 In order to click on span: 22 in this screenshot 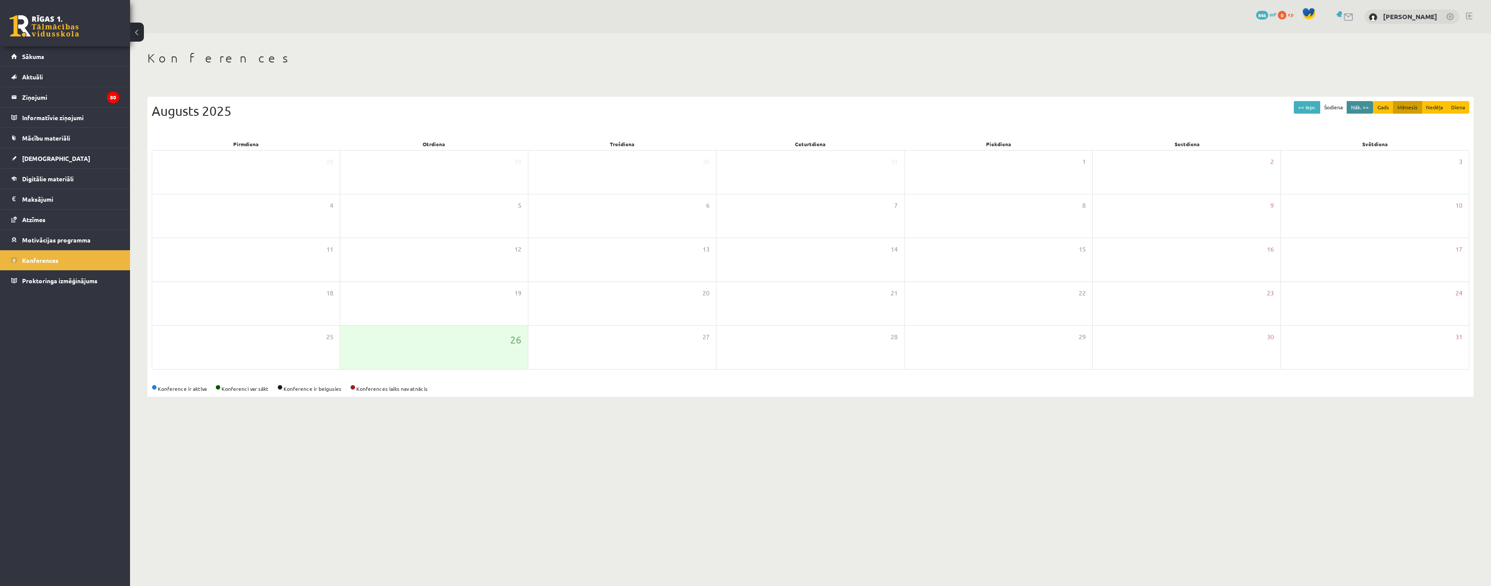, I will do `click(1083, 293)`.